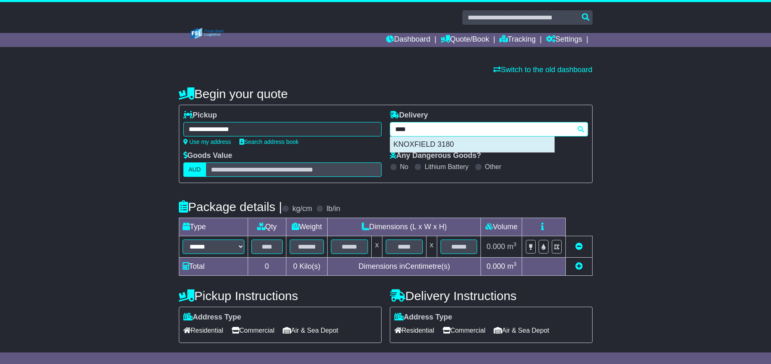 Image resolution: width=771 pixels, height=364 pixels. I want to click on a: Quote/Book, so click(465, 40).